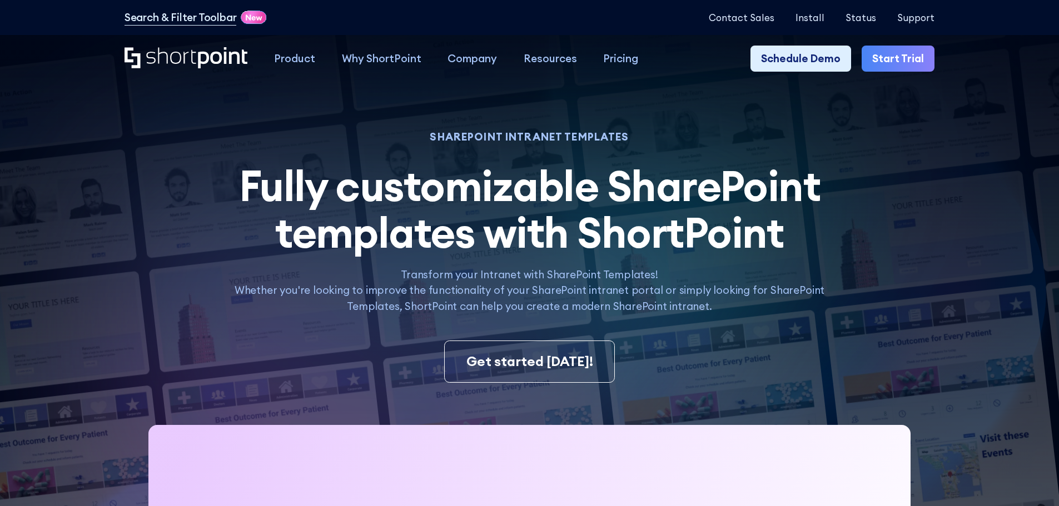  Describe the element at coordinates (916, 17) in the screenshot. I see `a: Support` at that location.